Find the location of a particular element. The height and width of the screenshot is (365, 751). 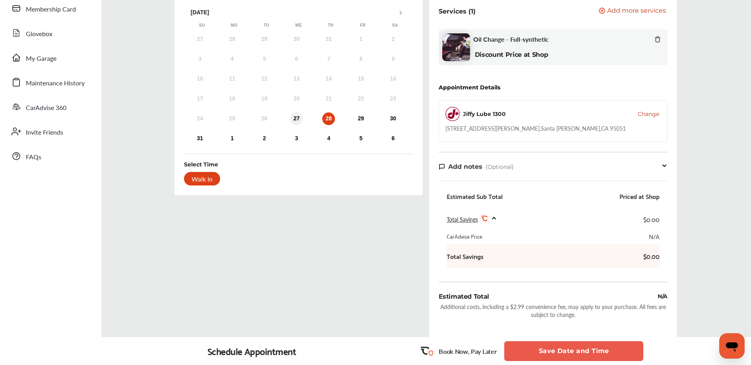

div: Choose Thursday, September 4th, 2025 is located at coordinates (329, 139).